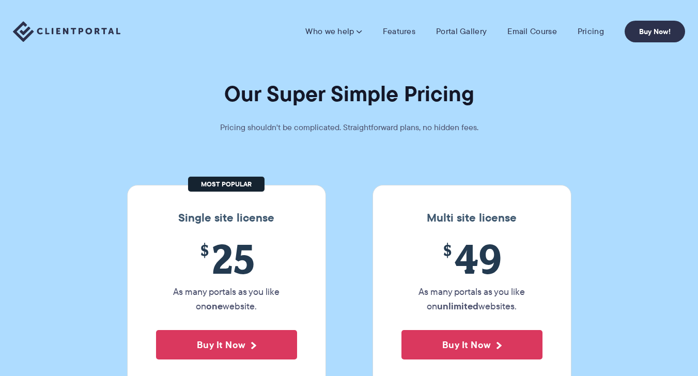 This screenshot has width=698, height=376. I want to click on strong: one, so click(215, 306).